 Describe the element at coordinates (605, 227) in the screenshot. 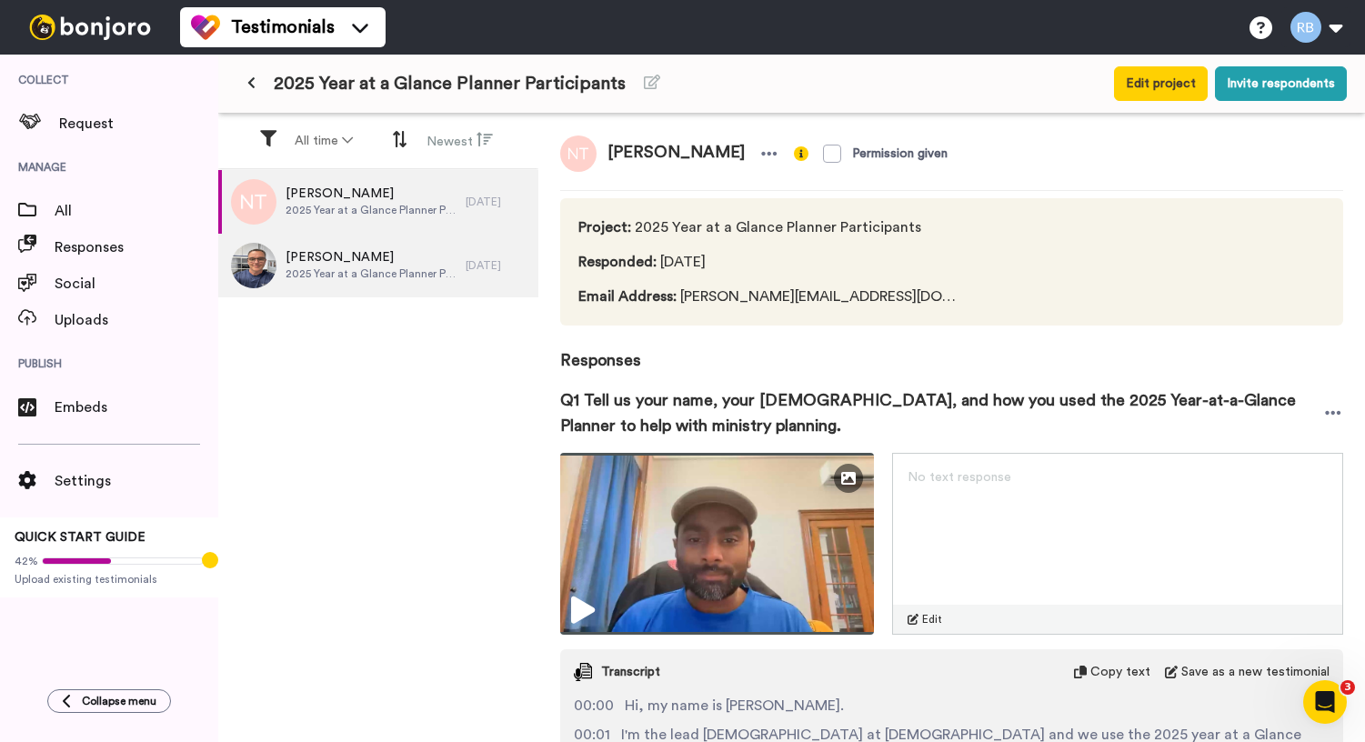

I see `span: Project :` at that location.